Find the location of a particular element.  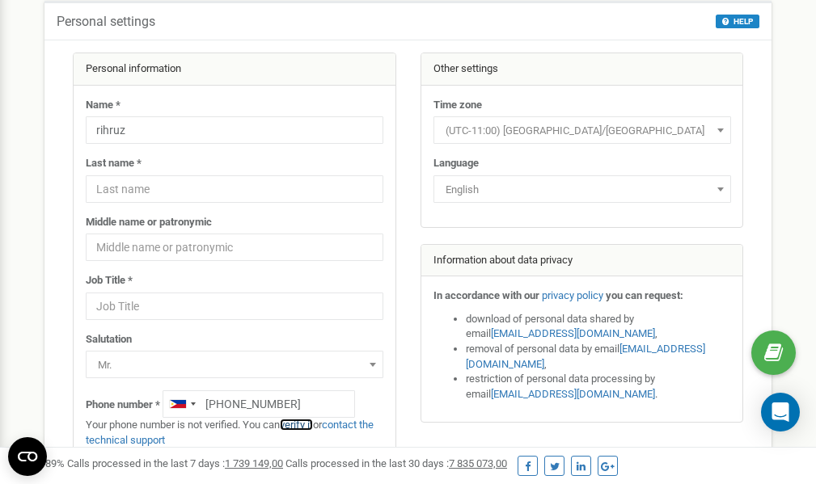

strong: you can request: is located at coordinates (644, 295).